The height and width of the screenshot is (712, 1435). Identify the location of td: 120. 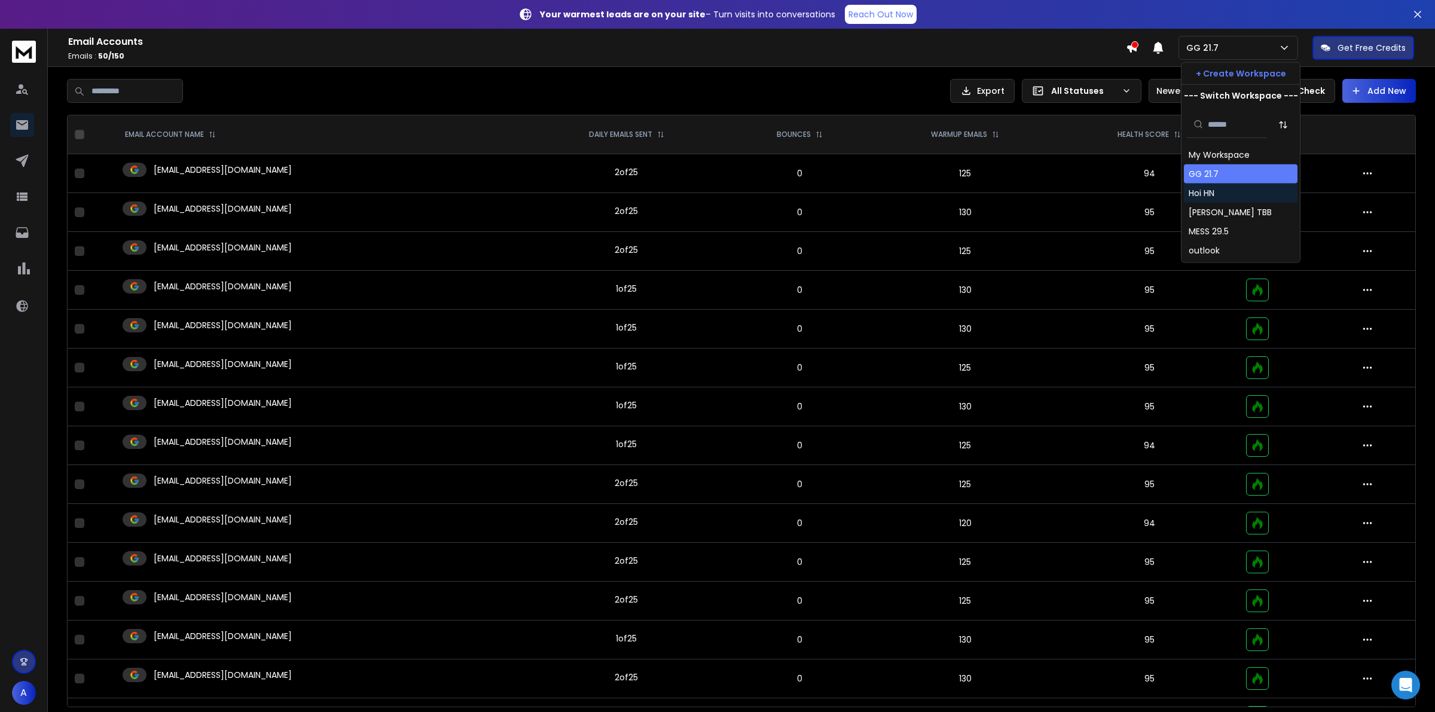
(965, 523).